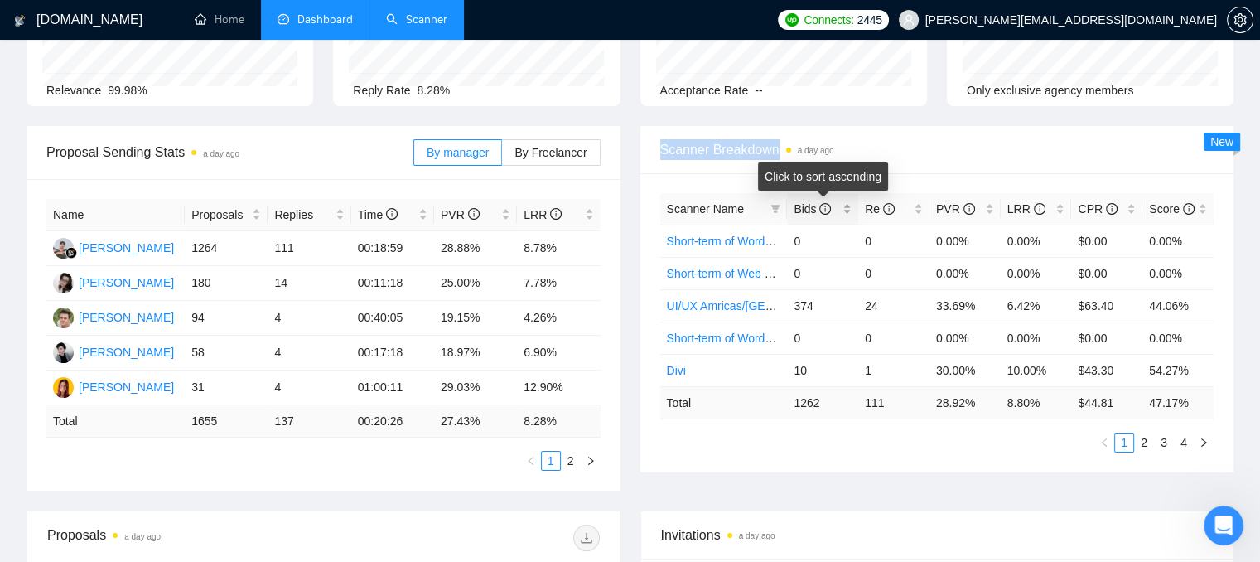  Describe the element at coordinates (220, 19) in the screenshot. I see `a: homeHome` at that location.